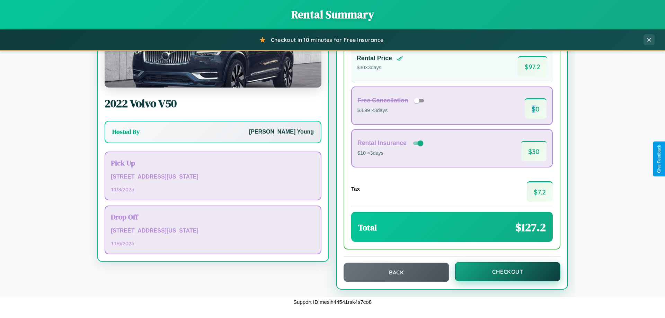  Describe the element at coordinates (396, 273) in the screenshot. I see `button: Back` at that location.